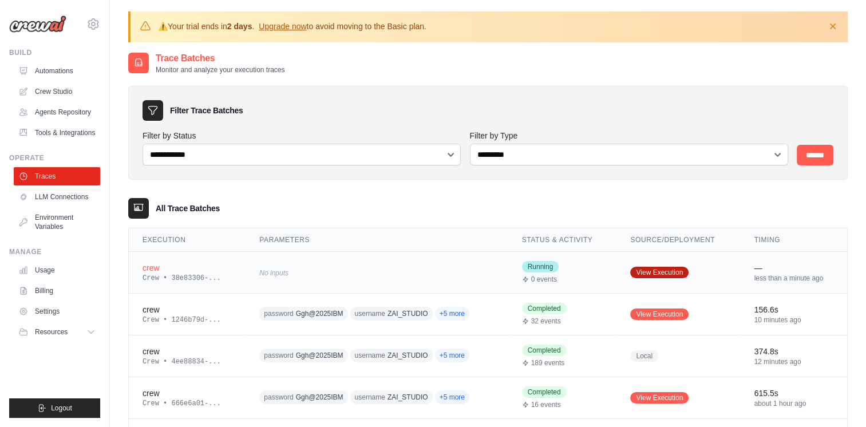 The image size is (866, 427). What do you see at coordinates (644, 356) in the screenshot?
I see `span: Local` at bounding box center [644, 356].